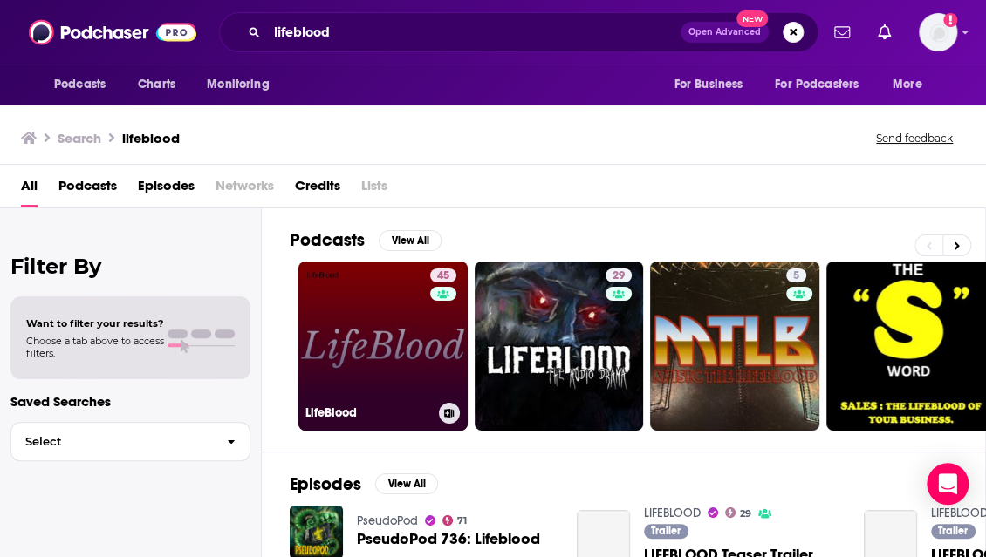 The height and width of the screenshot is (557, 986). I want to click on p: Saved Searches, so click(130, 401).